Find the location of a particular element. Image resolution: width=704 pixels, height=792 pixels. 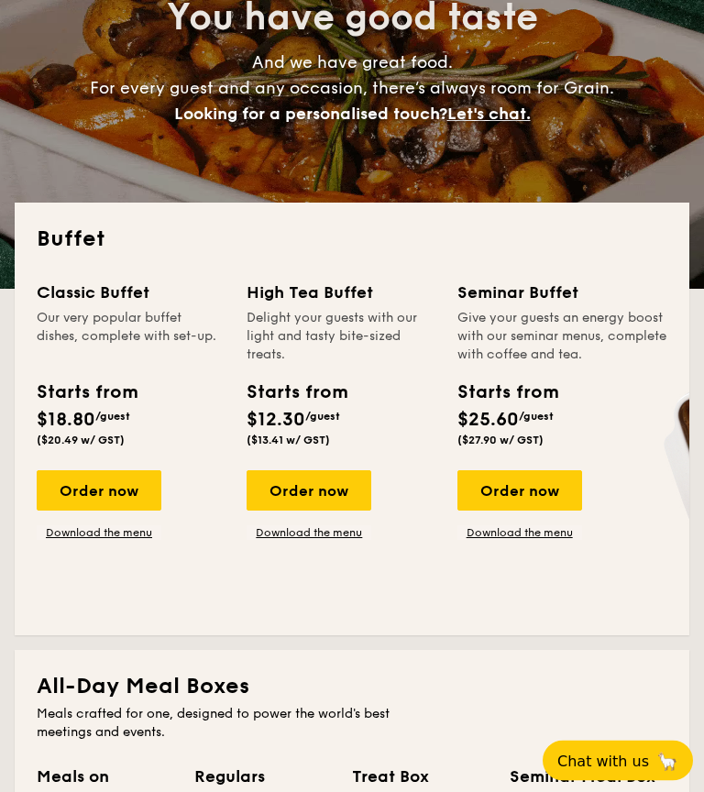

span: Chat with us is located at coordinates (603, 761).